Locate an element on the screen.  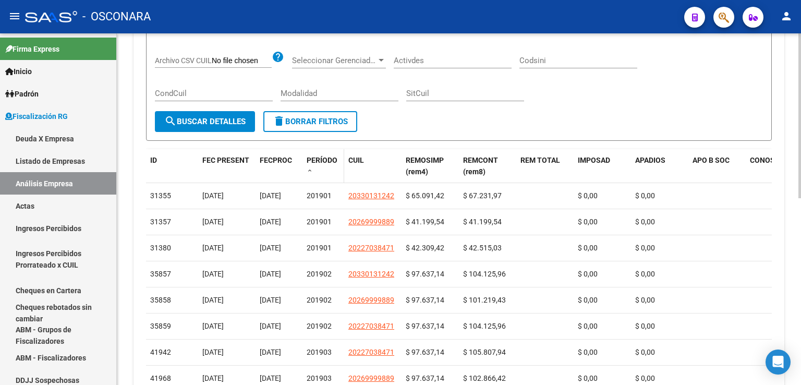
div: Open Intercom Messenger is located at coordinates (778, 362).